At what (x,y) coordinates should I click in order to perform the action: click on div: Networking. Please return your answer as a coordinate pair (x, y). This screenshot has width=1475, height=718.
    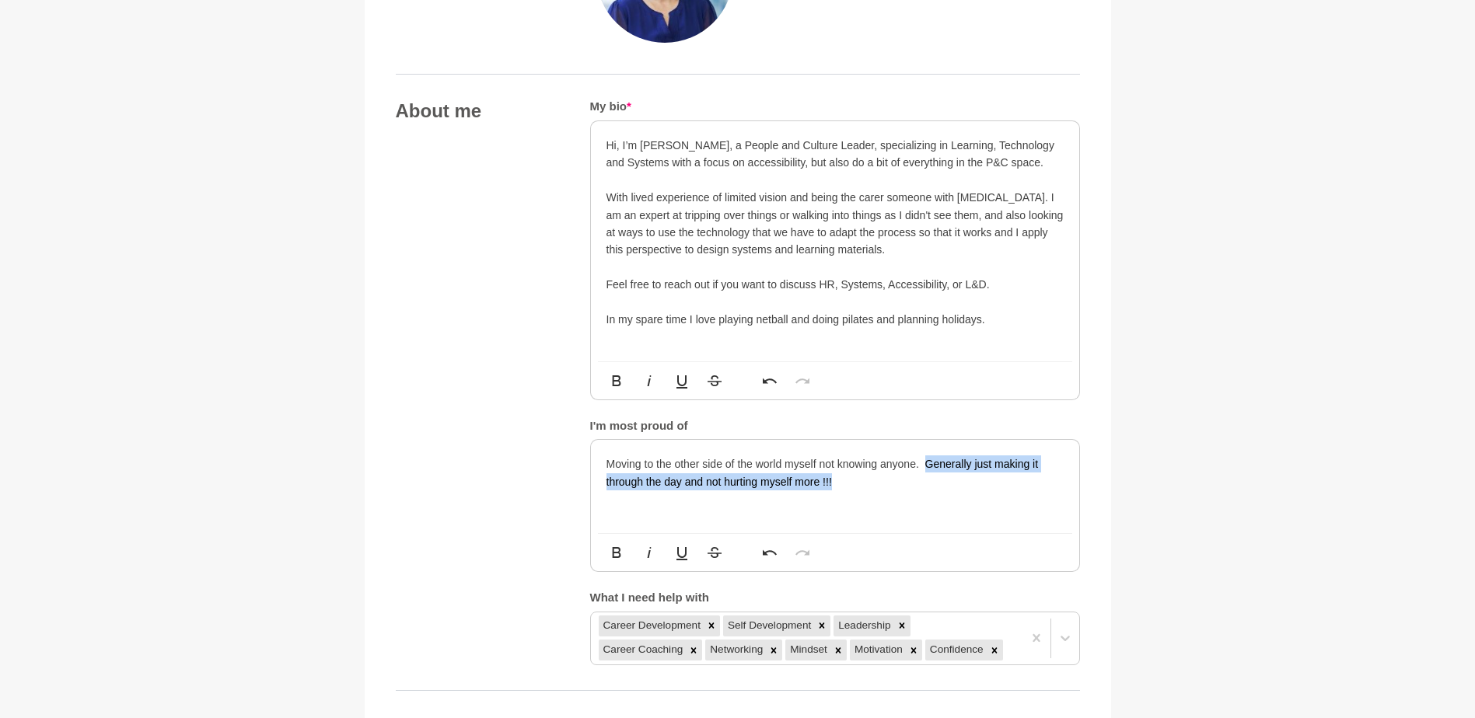
    Looking at the image, I should click on (735, 650).